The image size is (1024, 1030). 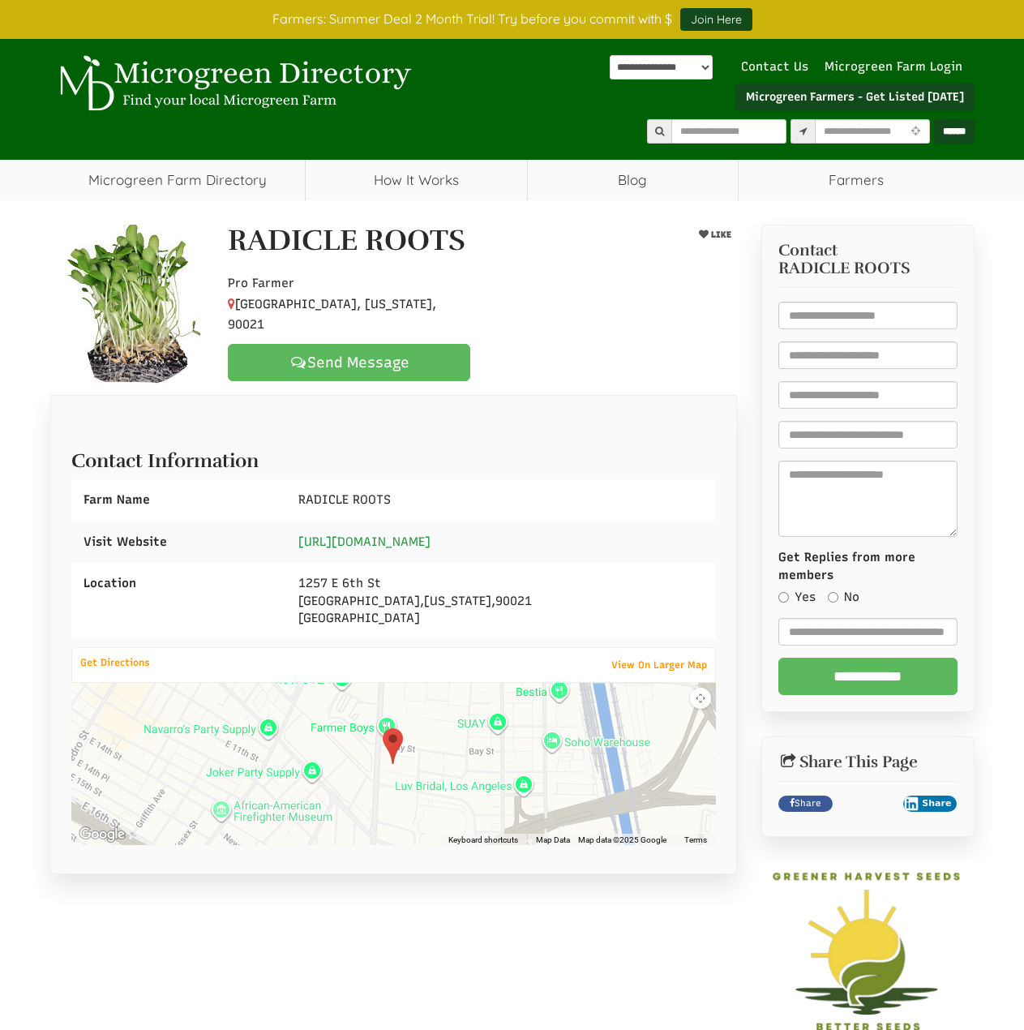 I want to click on span: 90021, so click(x=513, y=601).